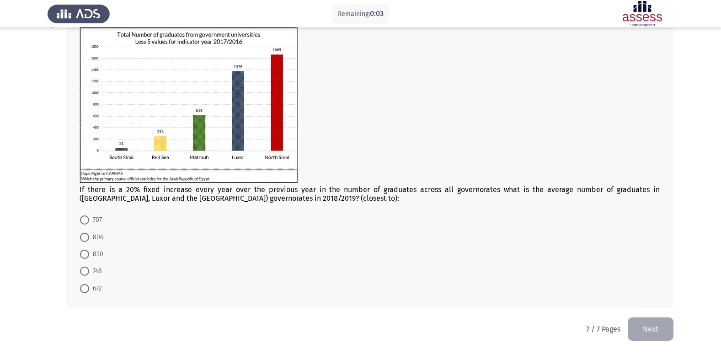 The height and width of the screenshot is (354, 721). I want to click on p: 7 / 7 Pages, so click(603, 329).